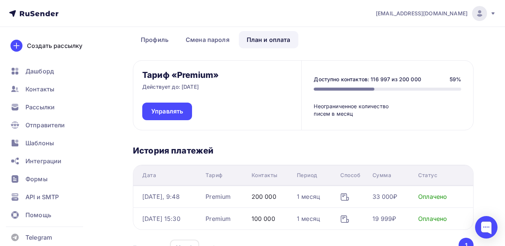  What do you see at coordinates (39, 238) in the screenshot?
I see `span: Telegram` at bounding box center [39, 238].